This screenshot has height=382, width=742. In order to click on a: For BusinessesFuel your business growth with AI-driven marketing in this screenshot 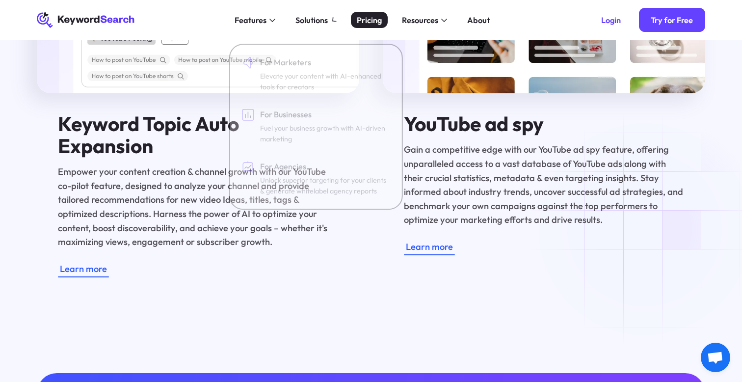, I will do `click(316, 127)`.